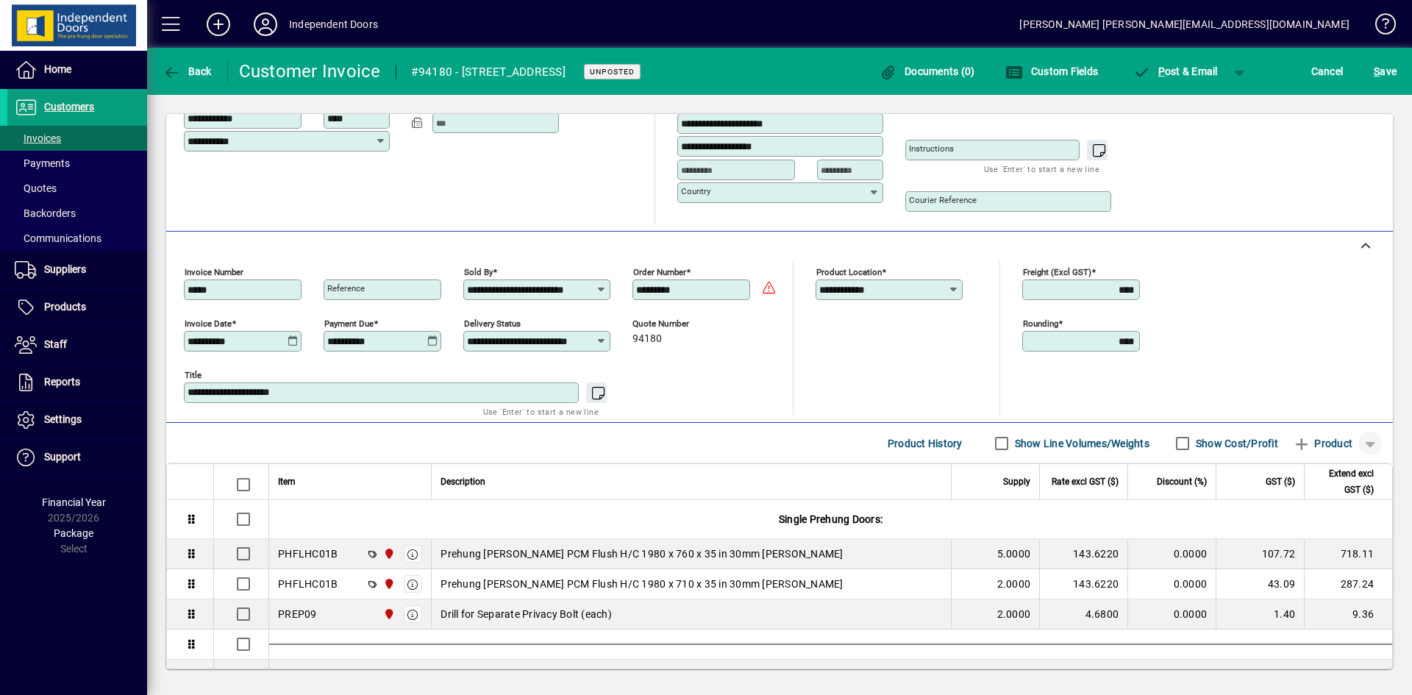  I want to click on button: Back, so click(187, 71).